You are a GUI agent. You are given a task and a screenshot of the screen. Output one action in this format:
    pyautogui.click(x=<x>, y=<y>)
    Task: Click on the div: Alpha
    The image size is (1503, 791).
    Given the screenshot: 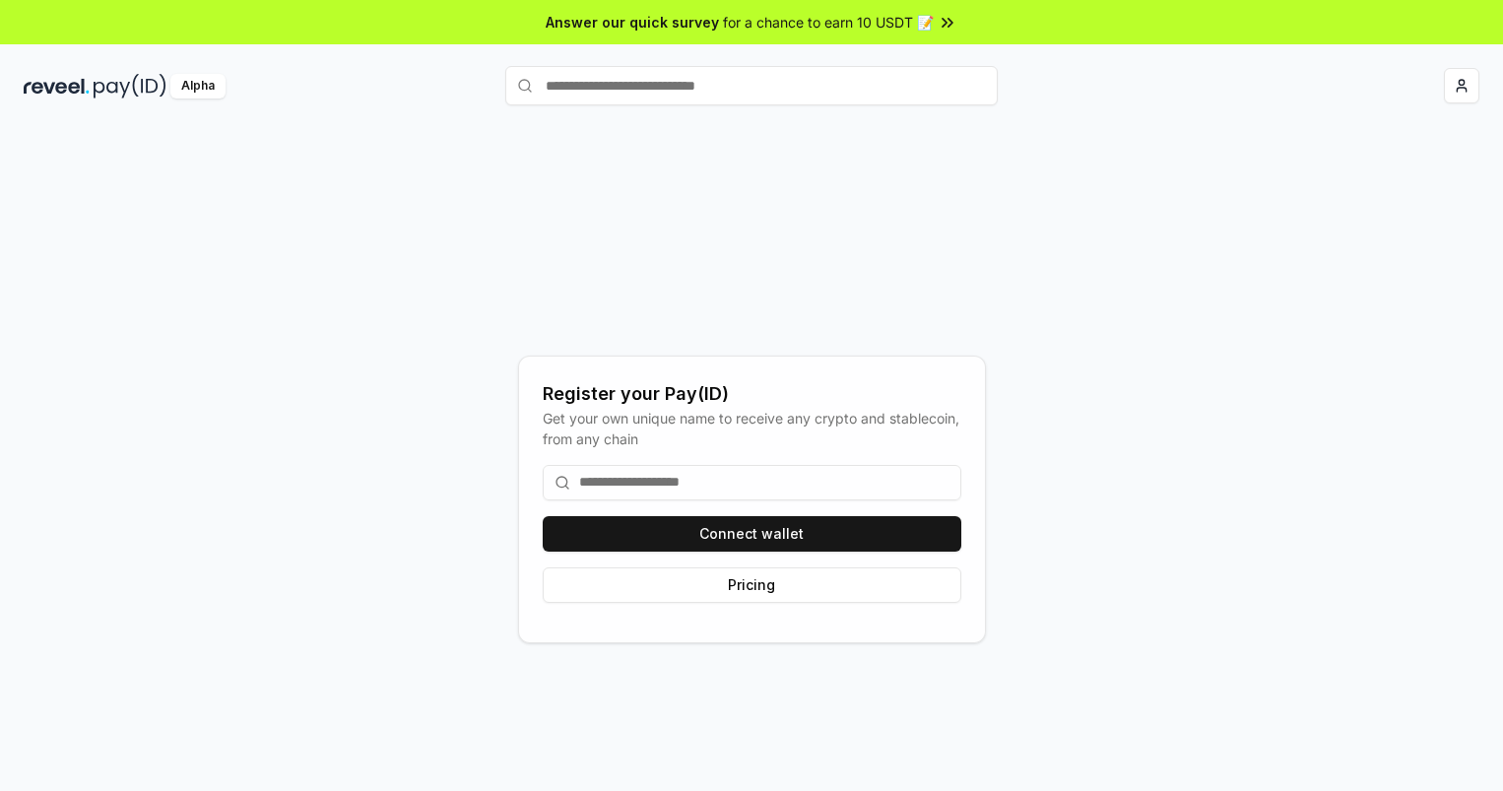 What is the action you would take?
    pyautogui.click(x=198, y=86)
    